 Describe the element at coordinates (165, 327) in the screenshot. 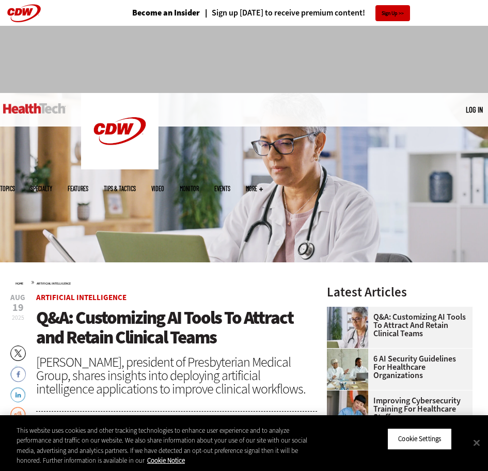

I see `span: Q&A: Customizing AI Tools To Attract and Retain Clinical Teams` at that location.